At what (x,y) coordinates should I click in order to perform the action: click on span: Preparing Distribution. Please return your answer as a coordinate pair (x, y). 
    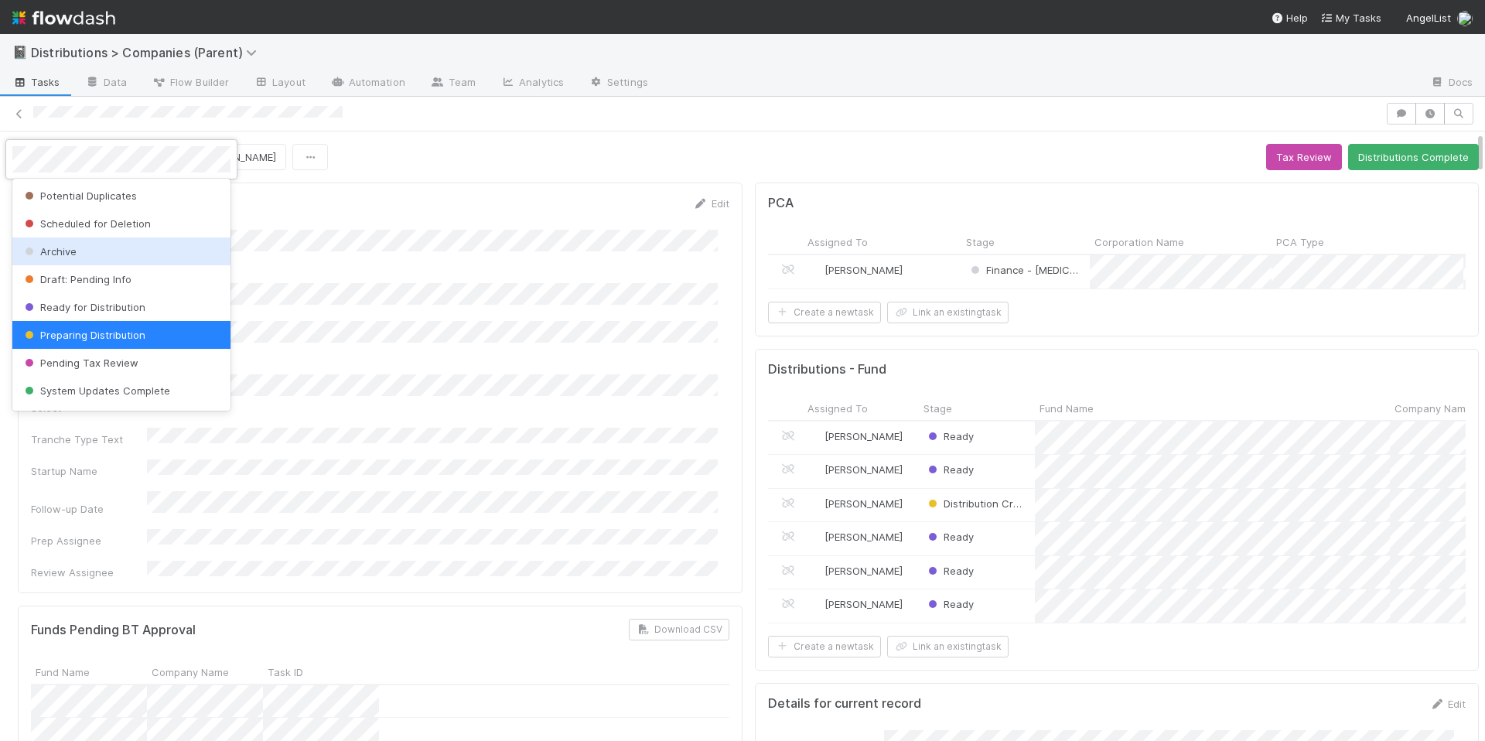
    Looking at the image, I should click on (84, 335).